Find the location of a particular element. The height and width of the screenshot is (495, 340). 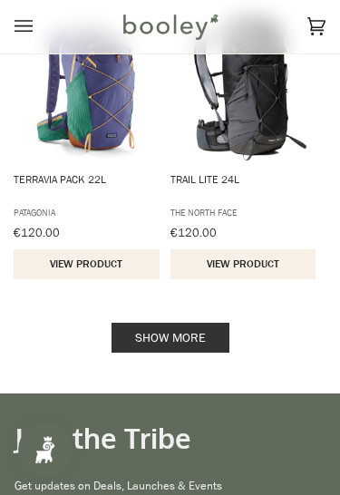

img: Patagonia Terravia Pack 22L Solstice Purple - Booley Galway is located at coordinates (90, 87).